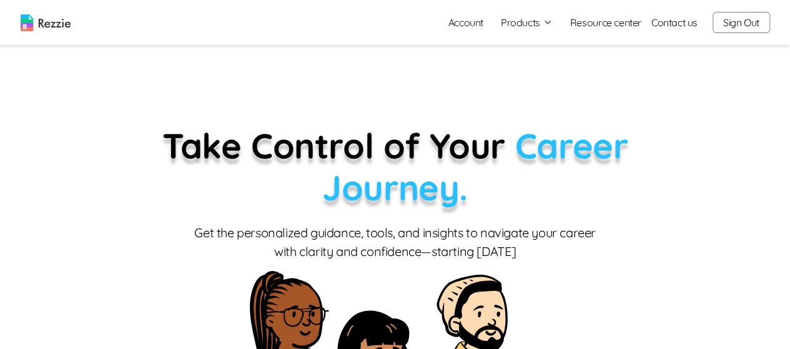 The image size is (790, 349). Describe the element at coordinates (675, 22) in the screenshot. I see `a: Contact us` at that location.